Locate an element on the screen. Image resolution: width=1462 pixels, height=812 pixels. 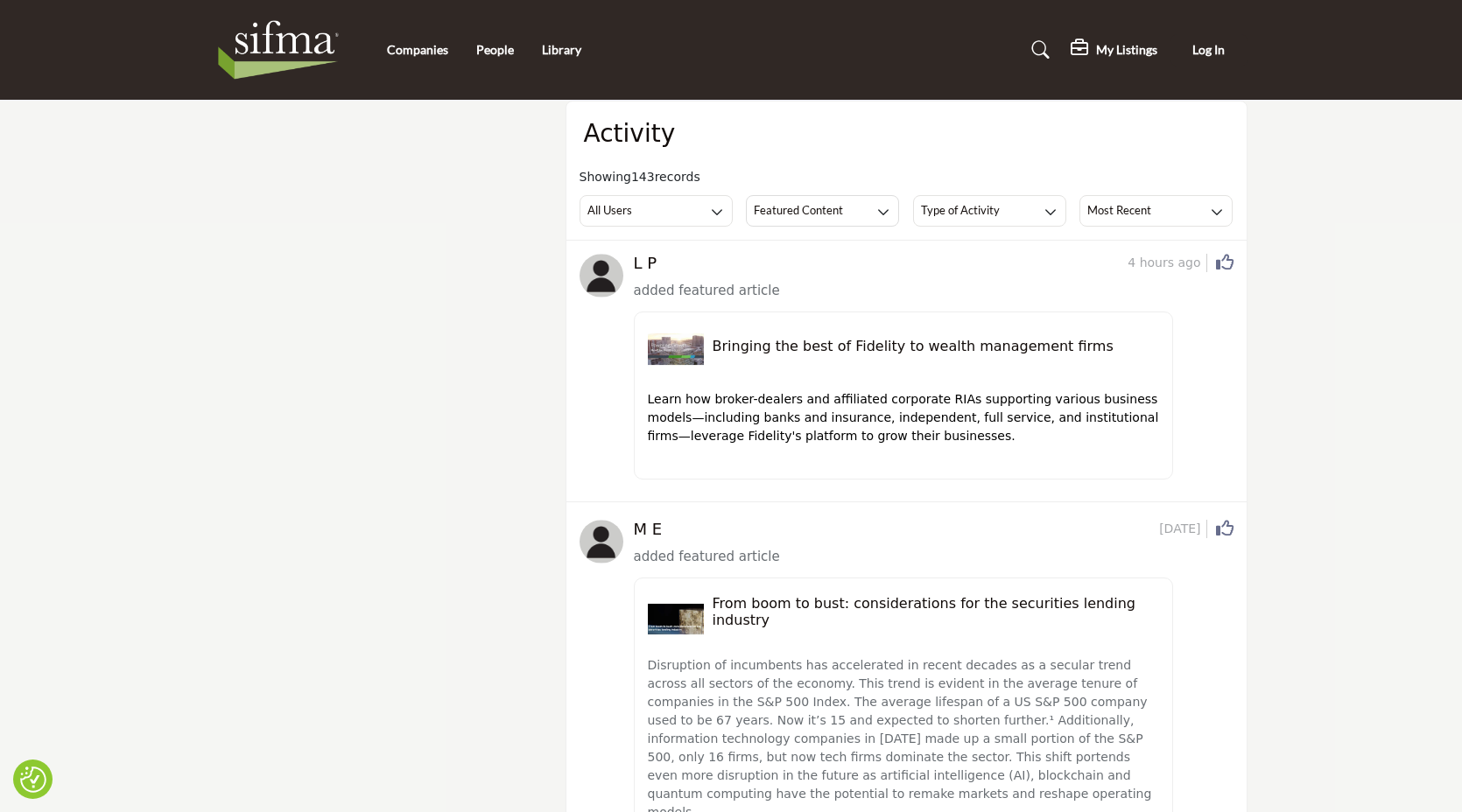
h5: M E is located at coordinates (648, 529).